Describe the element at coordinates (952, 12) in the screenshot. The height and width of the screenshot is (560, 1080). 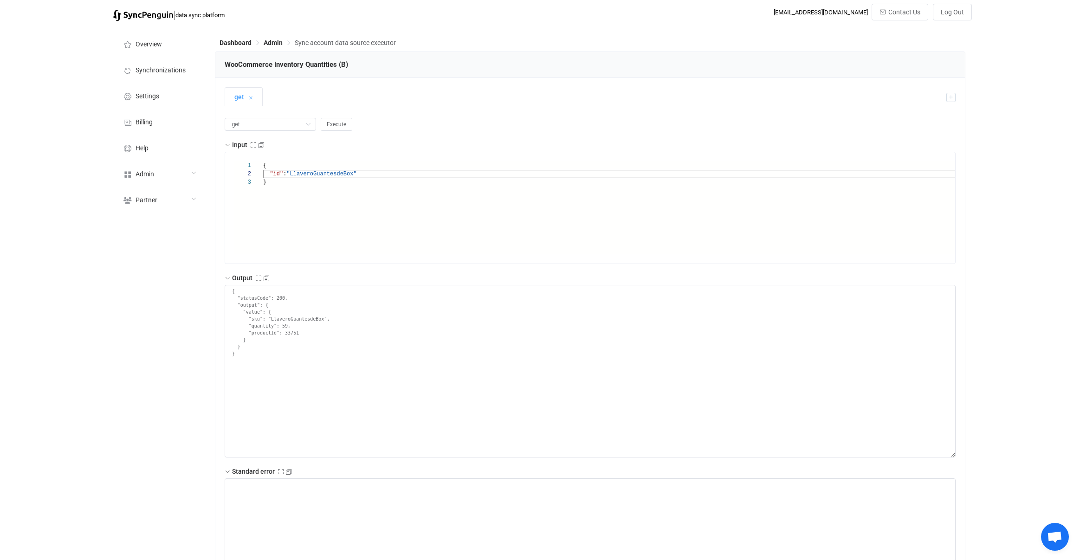
I see `span: Log Out` at that location.